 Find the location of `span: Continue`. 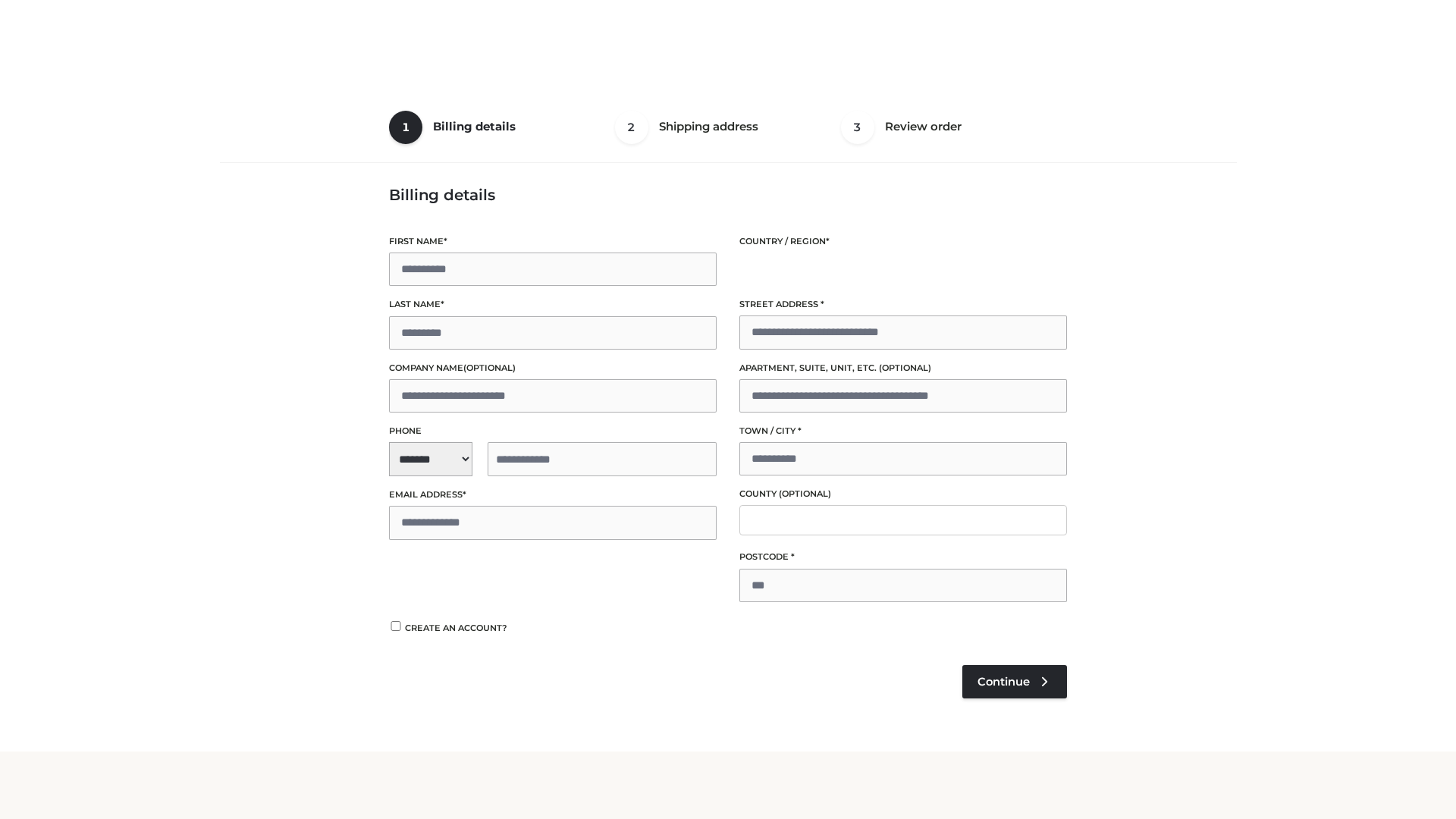

span: Continue is located at coordinates (1003, 681).